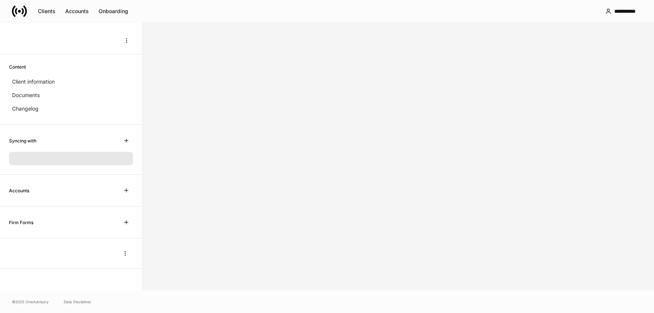  What do you see at coordinates (26, 95) in the screenshot?
I see `p: Documents` at bounding box center [26, 95].